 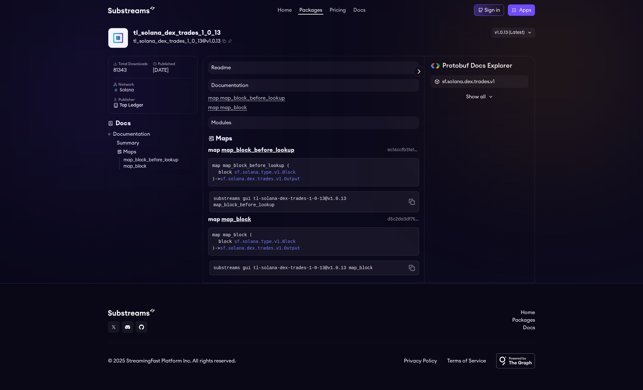 I want to click on div: d5c2da3df75affd153d111cedacdaeb93d8f2735, so click(x=404, y=219).